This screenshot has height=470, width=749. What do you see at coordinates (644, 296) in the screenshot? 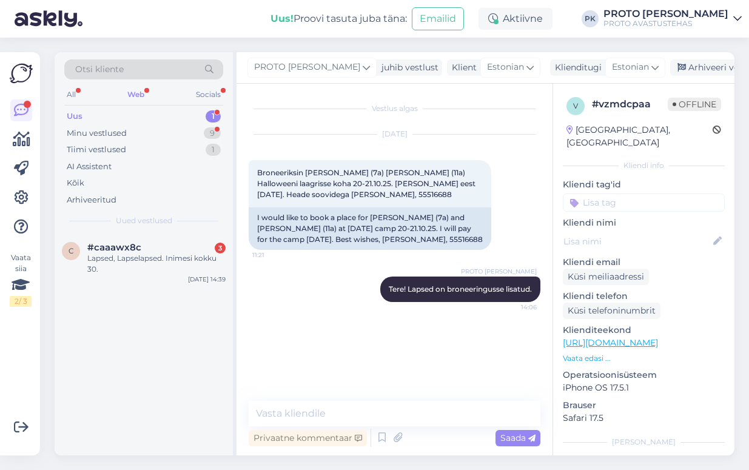
I see `p: Kliendi telefon` at bounding box center [644, 296].